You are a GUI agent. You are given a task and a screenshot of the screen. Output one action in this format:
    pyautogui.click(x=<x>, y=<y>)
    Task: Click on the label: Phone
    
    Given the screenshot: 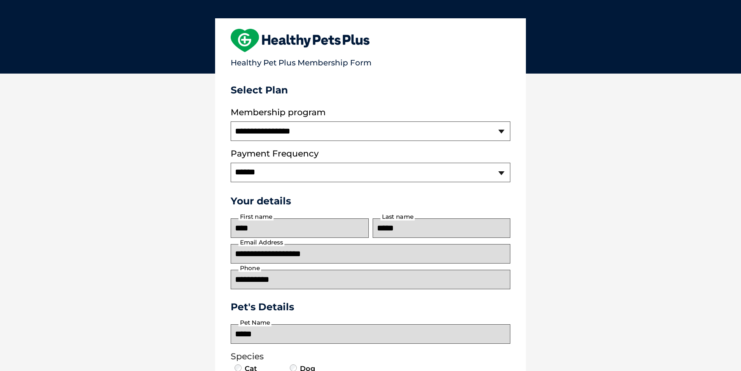 What is the action you would take?
    pyautogui.click(x=250, y=268)
    